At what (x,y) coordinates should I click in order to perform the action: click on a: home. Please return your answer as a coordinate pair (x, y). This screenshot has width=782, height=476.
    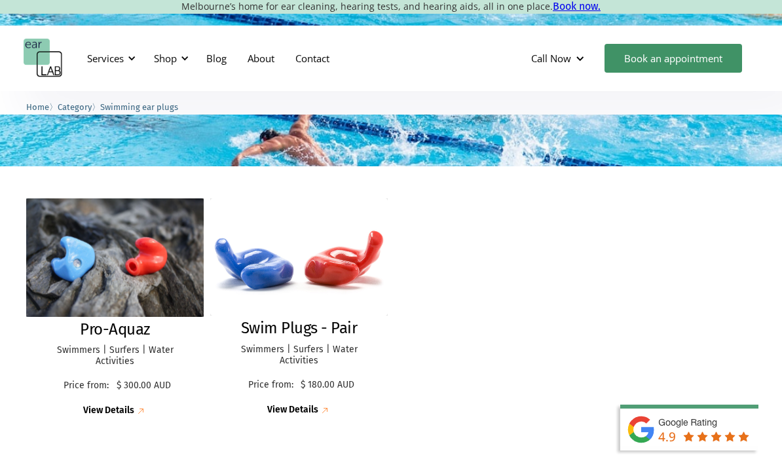
    Looking at the image, I should click on (43, 58).